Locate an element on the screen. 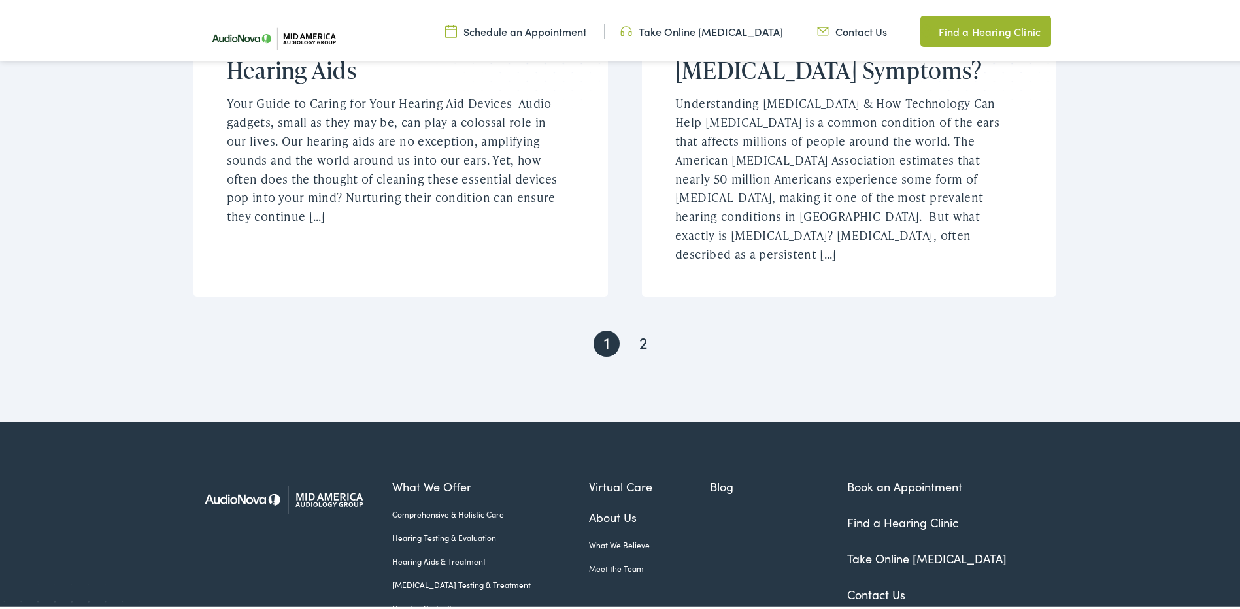 This screenshot has height=609, width=1240. a: Hearing Testing & Evaluation is located at coordinates (490, 535).